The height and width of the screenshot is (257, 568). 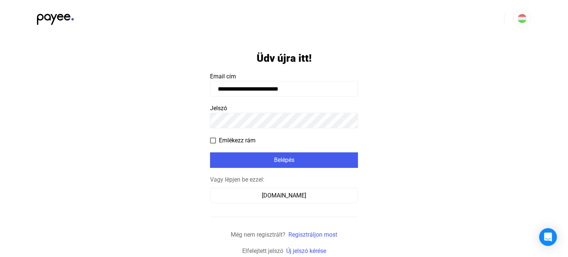 I want to click on div: Vagy lépjen be ezzel:, so click(x=284, y=180).